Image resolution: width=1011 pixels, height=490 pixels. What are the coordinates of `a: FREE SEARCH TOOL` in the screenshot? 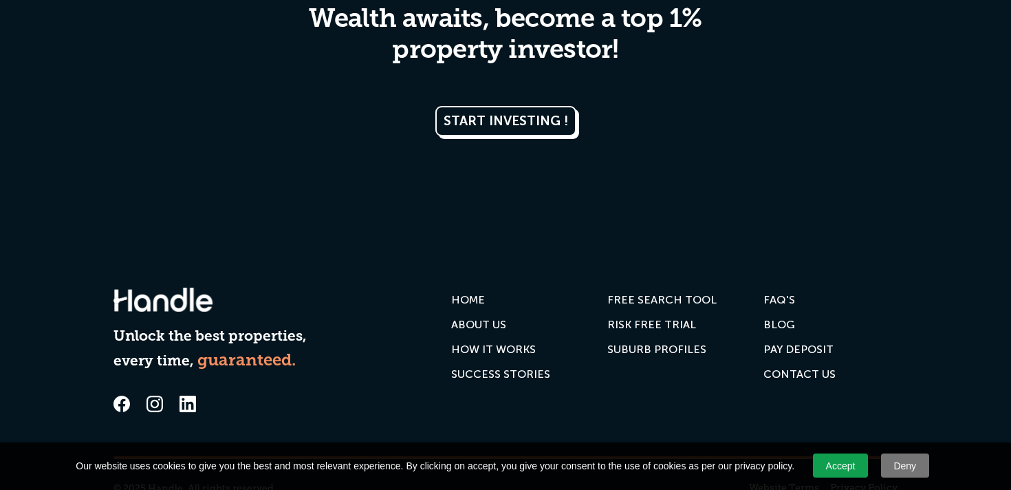 It's located at (661, 300).